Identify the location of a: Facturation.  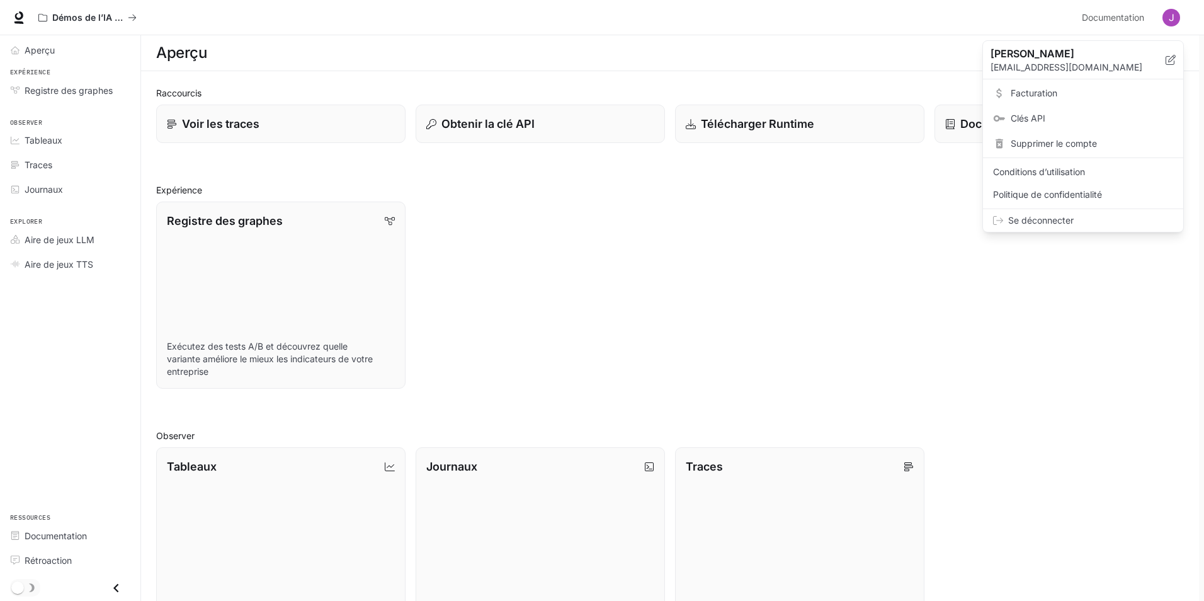
(1083, 93).